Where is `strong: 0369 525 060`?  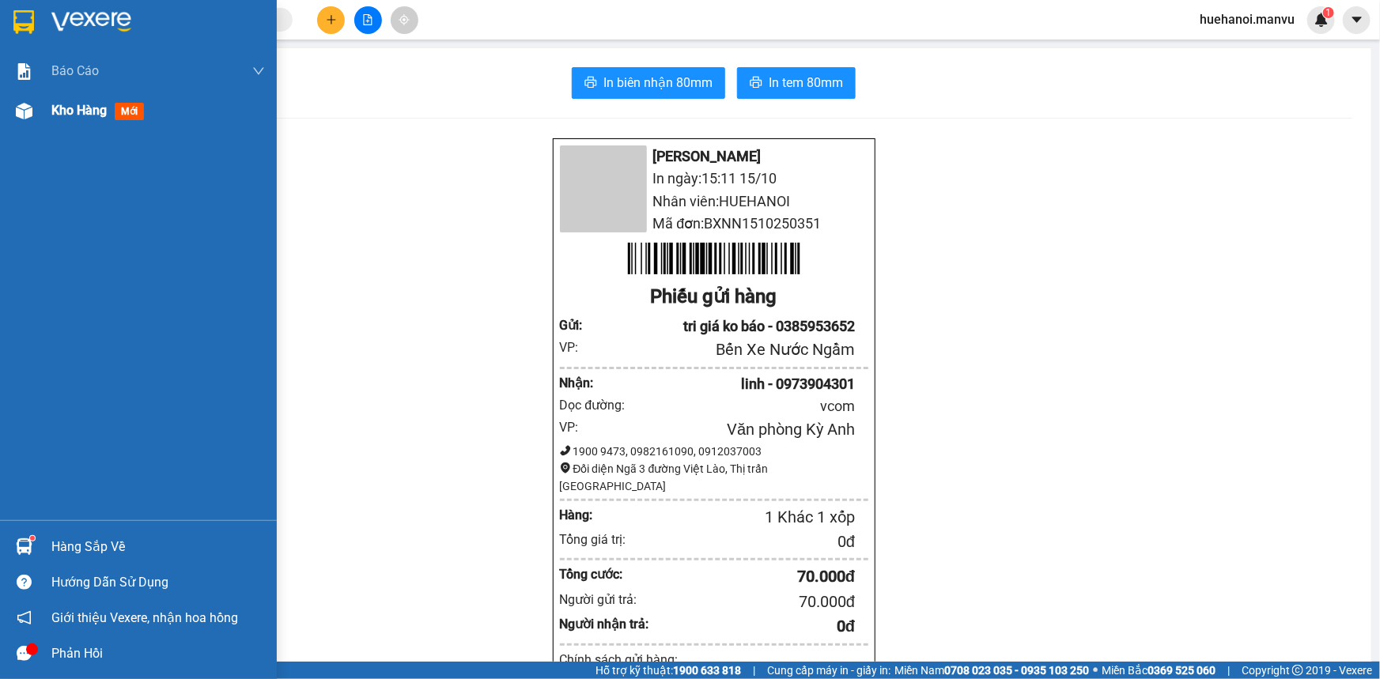
strong: 0369 525 060 is located at coordinates (1182, 671).